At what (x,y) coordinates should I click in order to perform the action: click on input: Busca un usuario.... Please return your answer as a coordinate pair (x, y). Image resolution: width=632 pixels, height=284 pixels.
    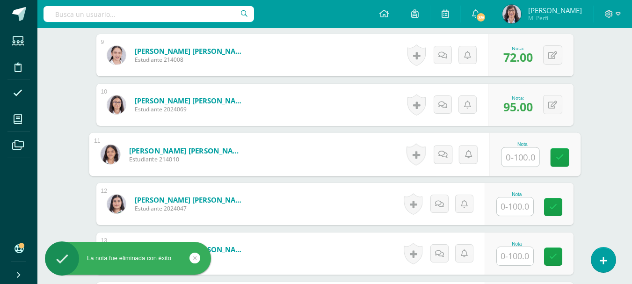
    Looking at the image, I should click on (149, 14).